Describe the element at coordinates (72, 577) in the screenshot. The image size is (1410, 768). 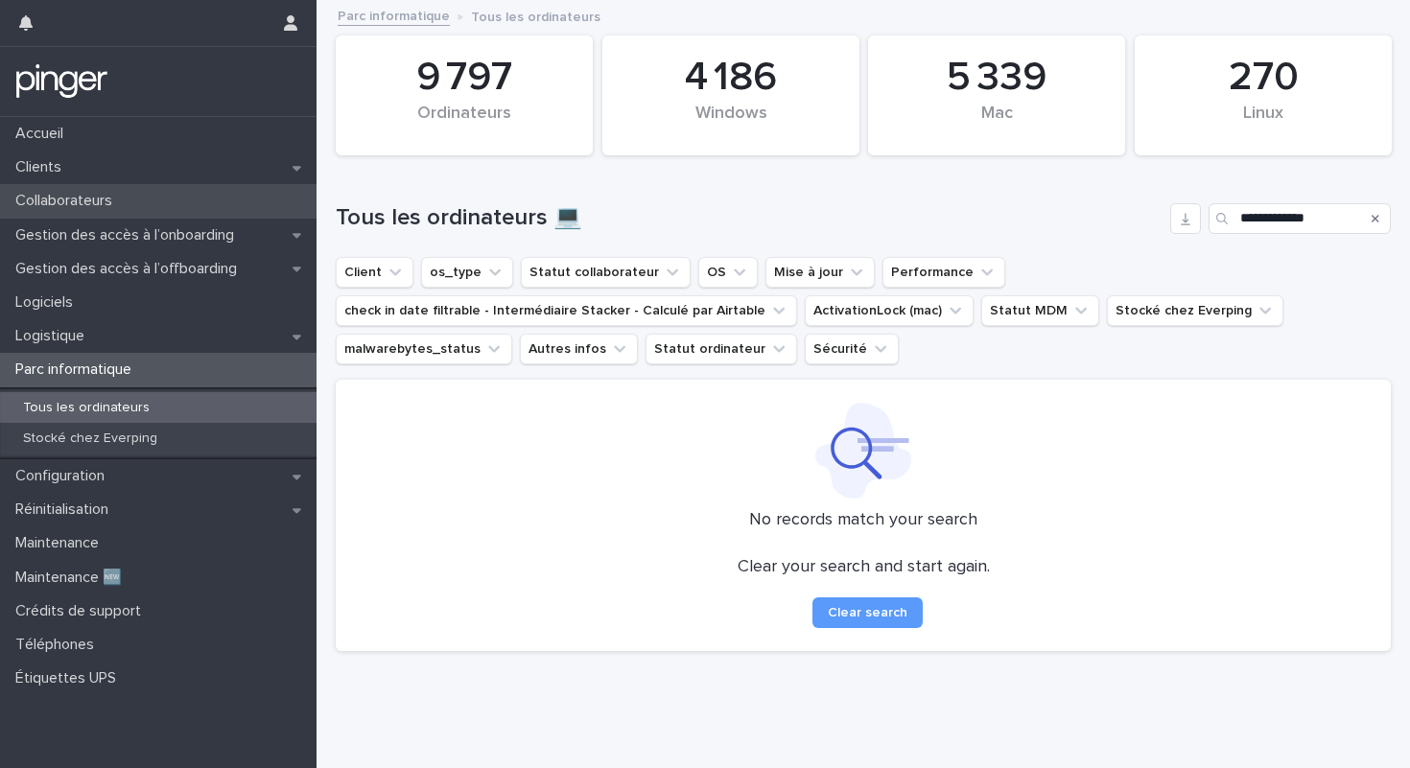
I see `p: Maintenance 🆕` at that location.